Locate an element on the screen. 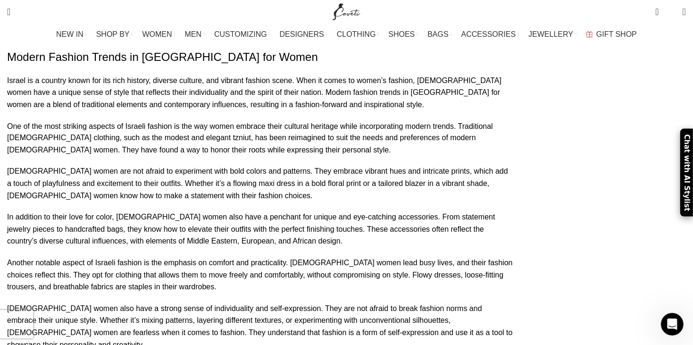  p: Another notable aspect of Israeli fashion is the emphasis on comfort and practicality. [DEMOGRAPH... is located at coordinates (260, 275).